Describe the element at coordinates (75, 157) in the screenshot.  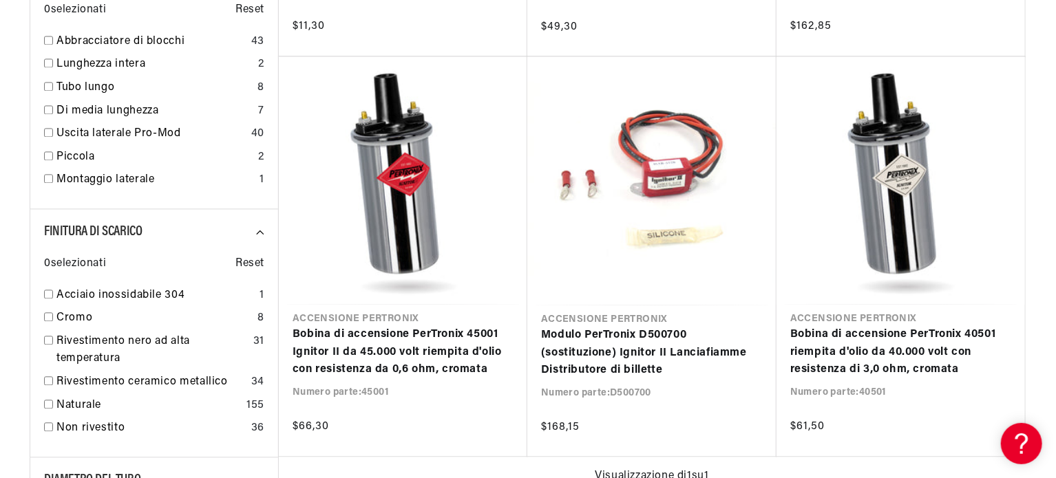
I see `font: Piccola` at that location.